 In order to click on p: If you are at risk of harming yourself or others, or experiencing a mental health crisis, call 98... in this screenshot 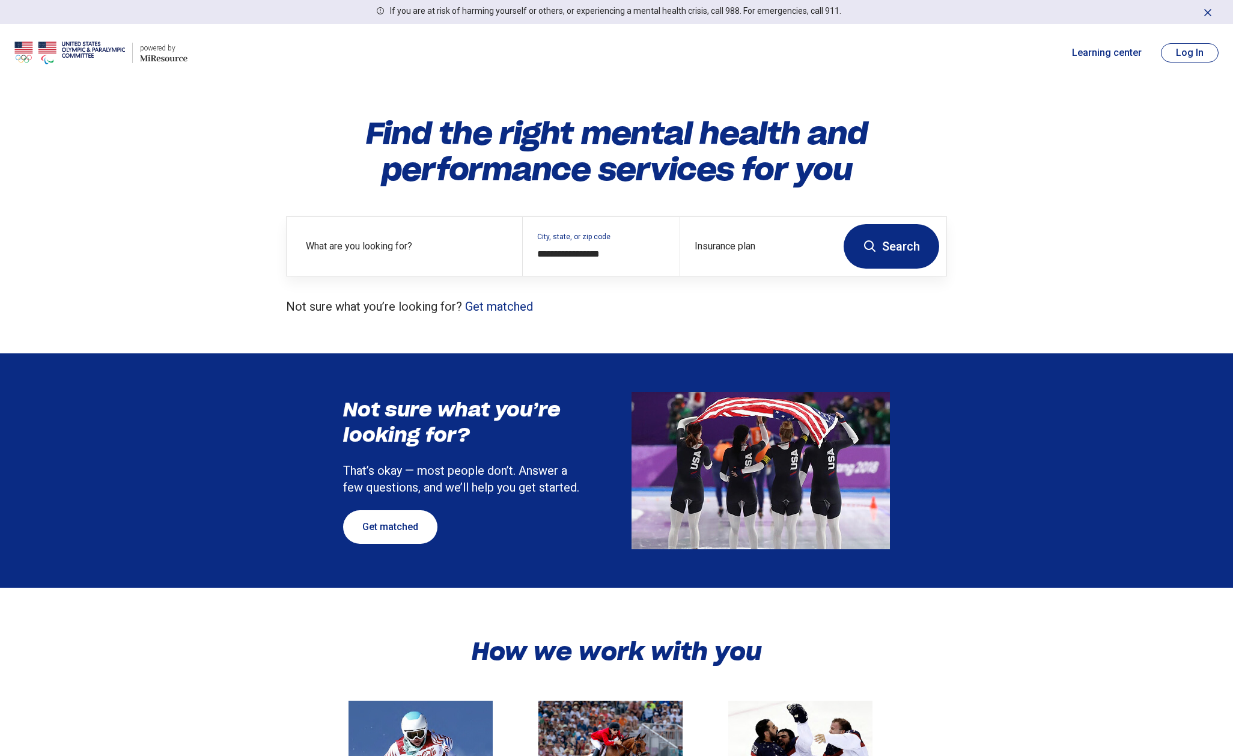, I will do `click(615, 11)`.